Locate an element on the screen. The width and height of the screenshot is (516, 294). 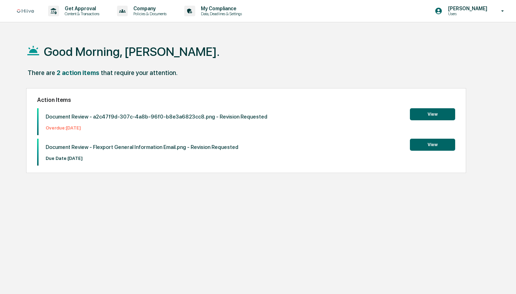
p: Get Approval is located at coordinates (81, 8).